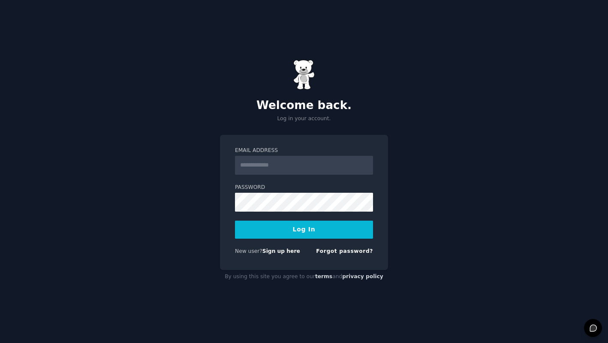 This screenshot has height=343, width=608. Describe the element at coordinates (304, 151) in the screenshot. I see `label: Email Address` at that location.